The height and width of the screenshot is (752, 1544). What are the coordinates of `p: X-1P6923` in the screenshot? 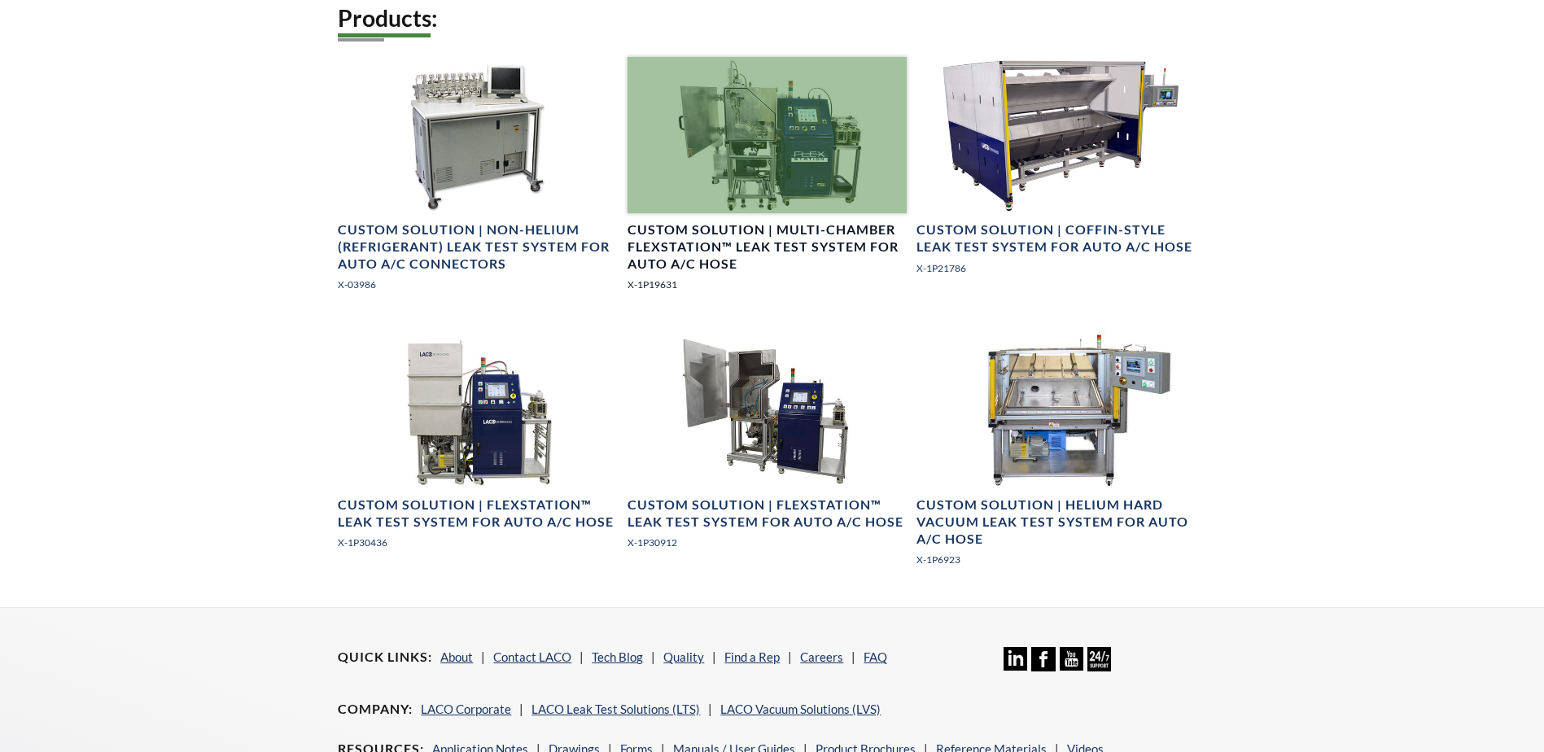 It's located at (1056, 559).